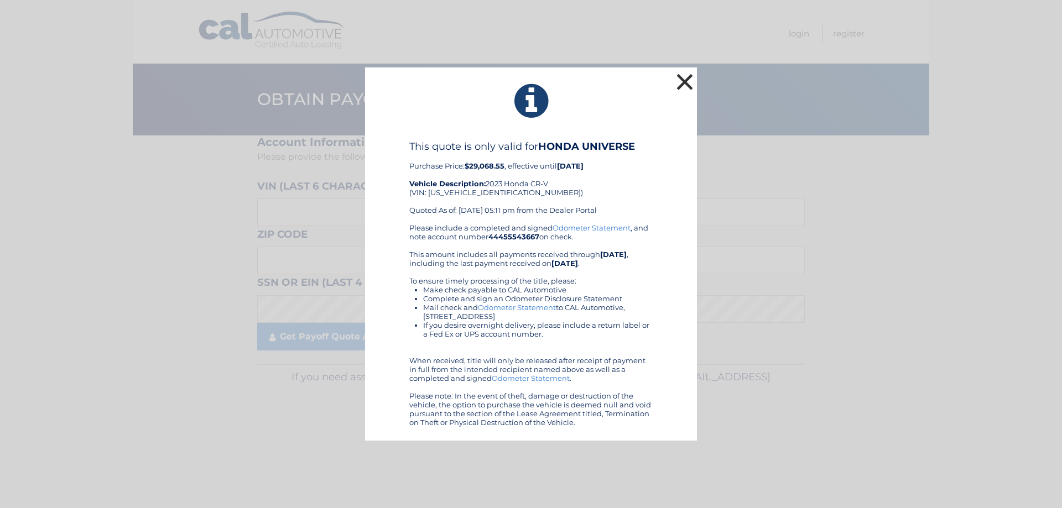 The image size is (1062, 508). I want to click on li: If you desire overnight delivery, please include a return label or a Fed Ex or UPS account number., so click(538, 330).